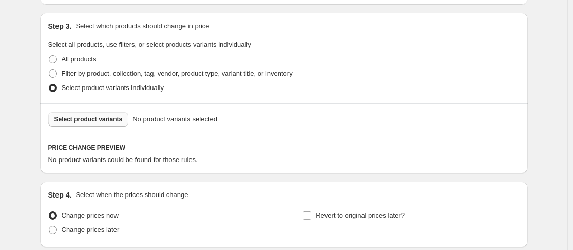 The image size is (573, 250). What do you see at coordinates (60, 195) in the screenshot?
I see `h2: Step 4.` at bounding box center [60, 195].